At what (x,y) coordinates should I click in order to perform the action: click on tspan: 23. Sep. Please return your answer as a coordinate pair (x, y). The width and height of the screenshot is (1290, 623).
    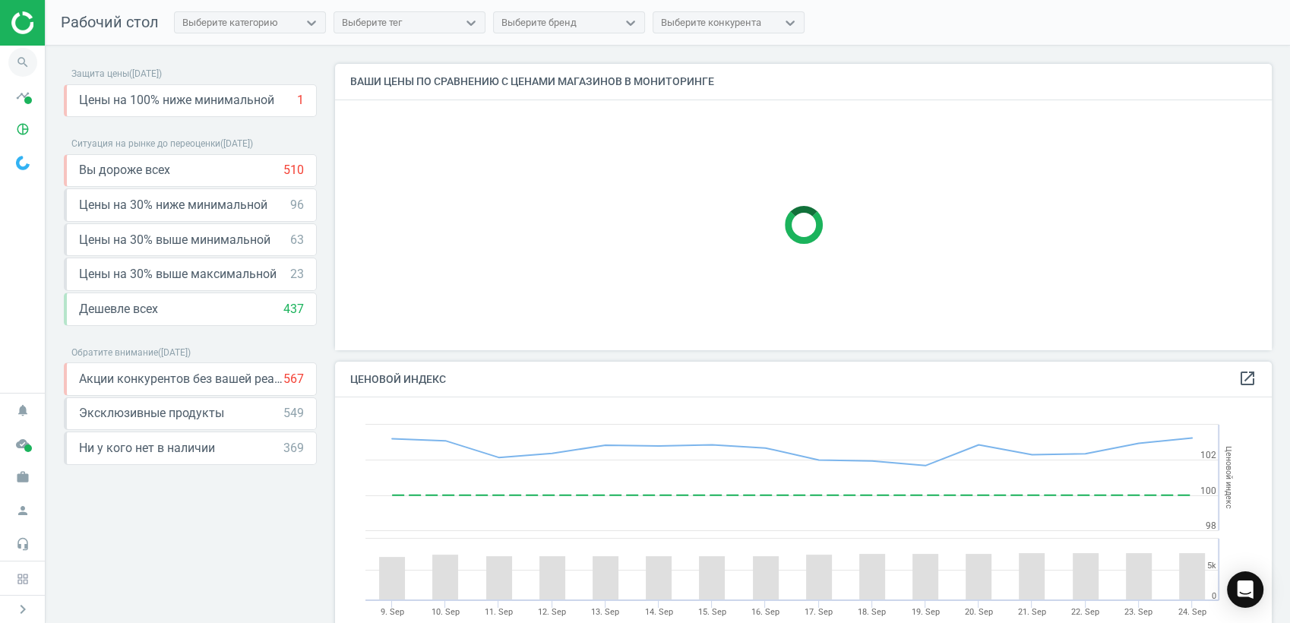
    Looking at the image, I should click on (1138, 612).